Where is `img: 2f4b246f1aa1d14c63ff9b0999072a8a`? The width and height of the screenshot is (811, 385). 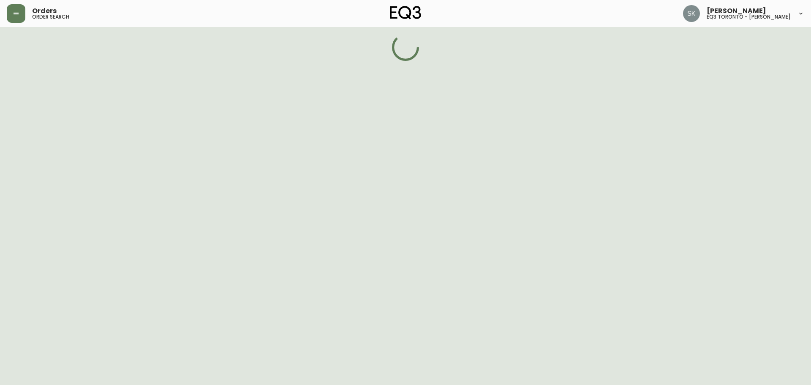 img: 2f4b246f1aa1d14c63ff9b0999072a8a is located at coordinates (692, 14).